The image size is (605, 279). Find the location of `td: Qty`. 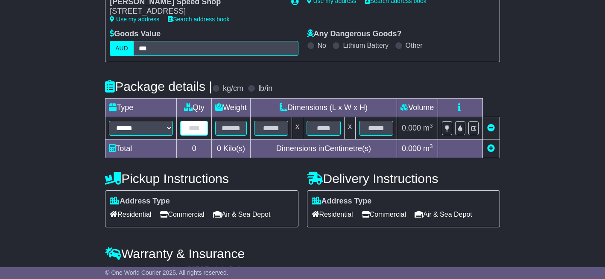

td: Qty is located at coordinates (194, 108).